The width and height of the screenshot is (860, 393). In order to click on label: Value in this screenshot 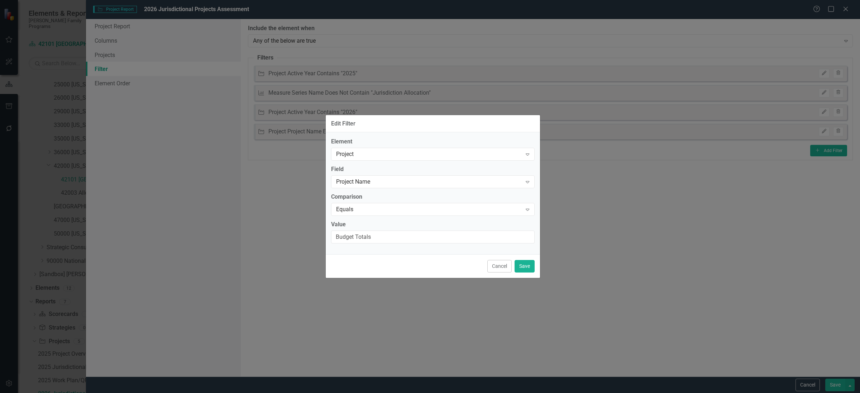, I will do `click(433, 224)`.